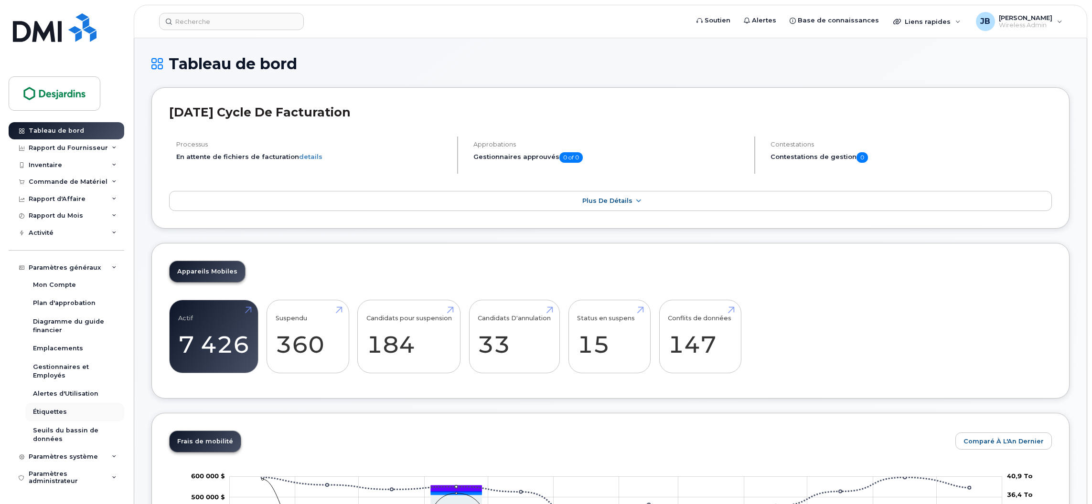 The width and height of the screenshot is (1092, 504). I want to click on tspan: 600 000 $, so click(208, 477).